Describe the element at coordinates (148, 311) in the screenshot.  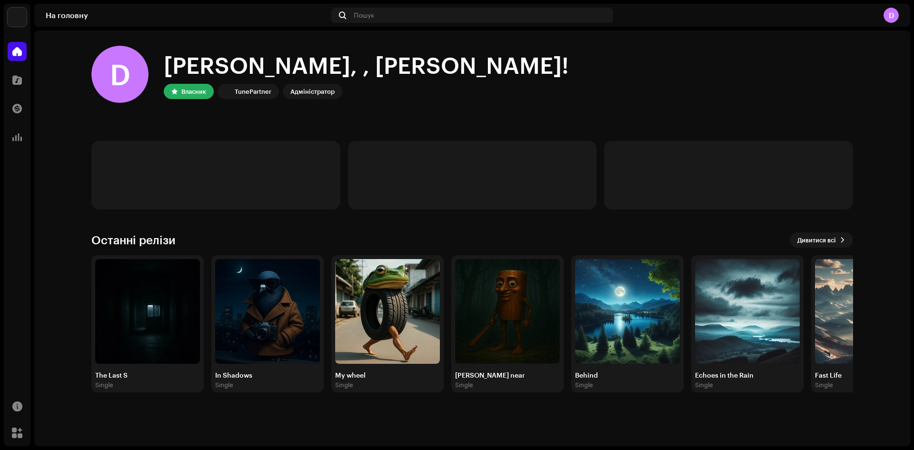
I see `img: 712403a4-5149-44ff-9892-ea0df07e34b0` at that location.